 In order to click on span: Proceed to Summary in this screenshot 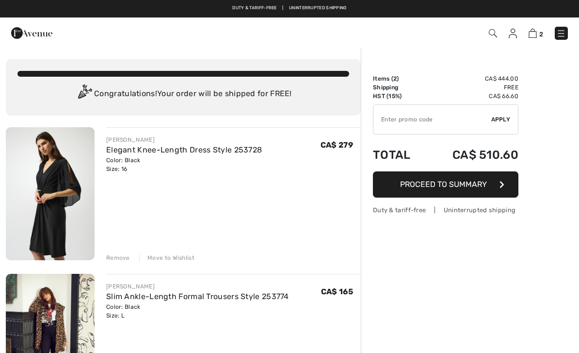, I will do `click(443, 184)`.